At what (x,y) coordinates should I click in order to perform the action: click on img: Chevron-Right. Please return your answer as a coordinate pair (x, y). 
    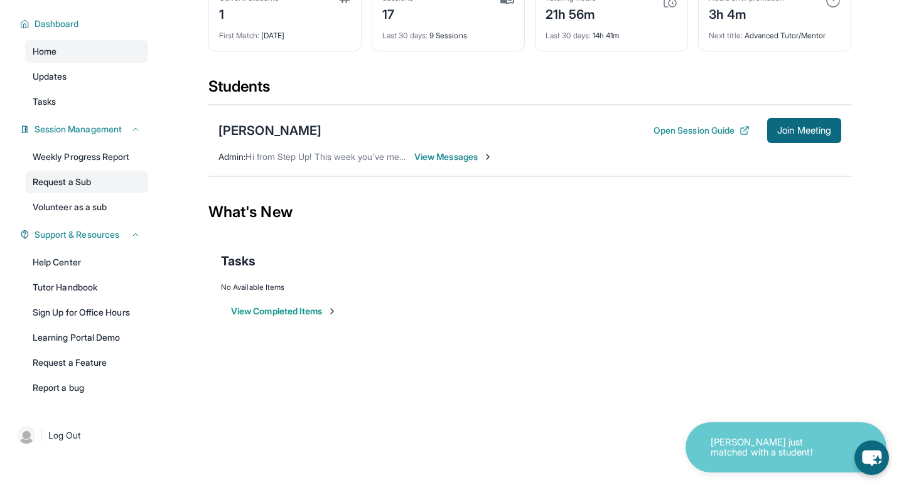
    Looking at the image, I should click on (488, 157).